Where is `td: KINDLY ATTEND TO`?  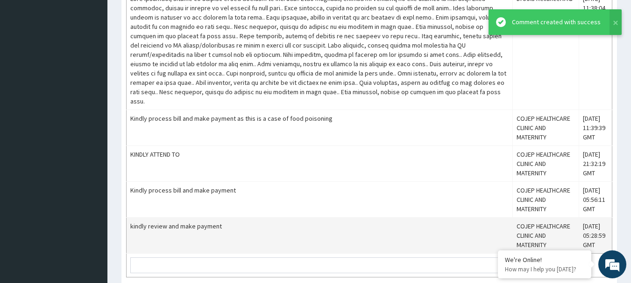 td: KINDLY ATTEND TO is located at coordinates (319, 164).